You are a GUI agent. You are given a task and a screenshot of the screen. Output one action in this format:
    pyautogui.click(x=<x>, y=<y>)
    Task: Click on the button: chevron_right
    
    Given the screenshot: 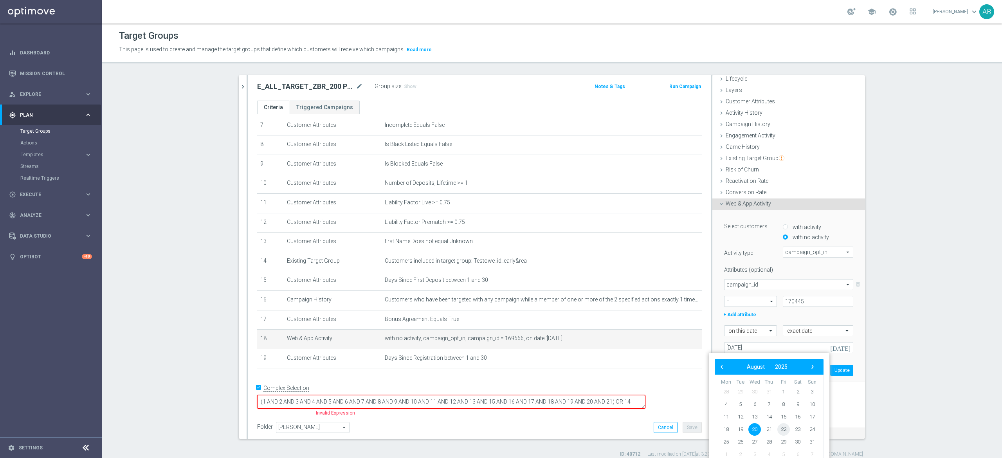 What is the action you would take?
    pyautogui.click(x=243, y=87)
    